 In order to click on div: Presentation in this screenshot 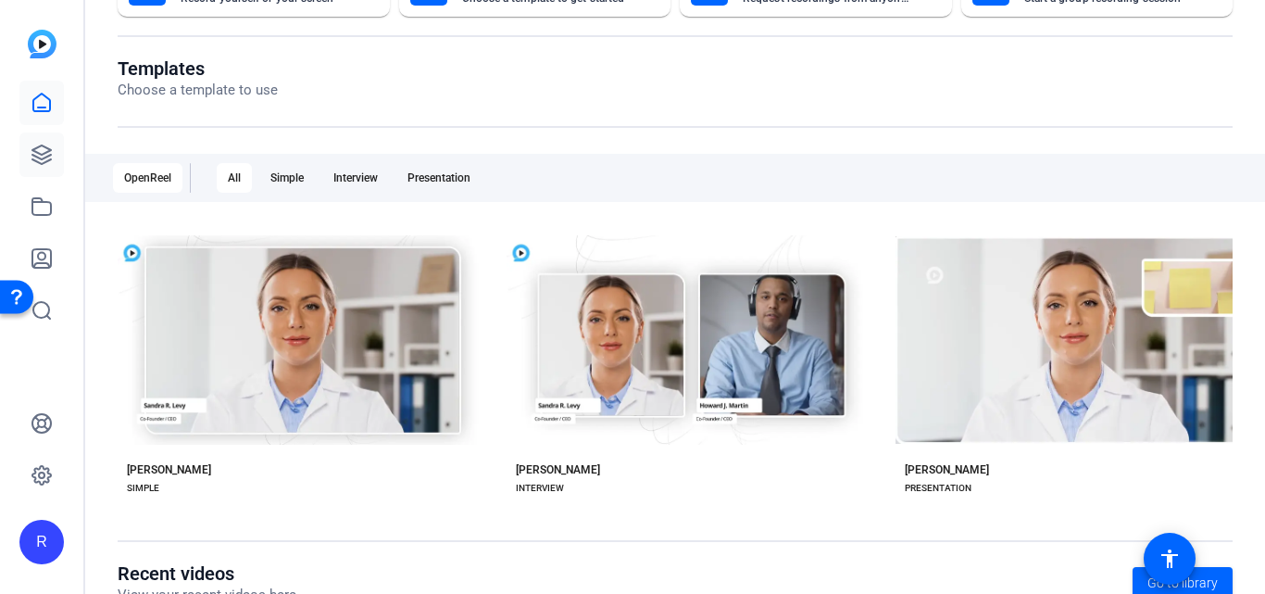, I will do `click(439, 178)`.